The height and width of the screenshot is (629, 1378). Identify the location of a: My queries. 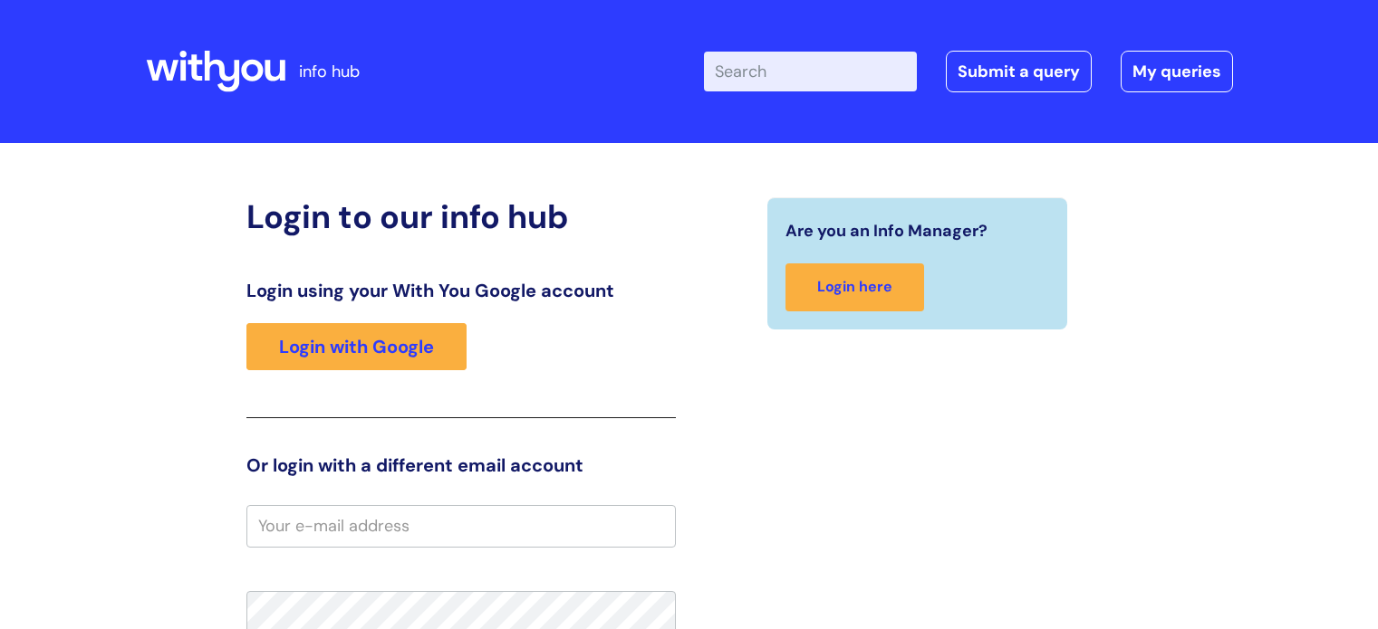
(1176, 72).